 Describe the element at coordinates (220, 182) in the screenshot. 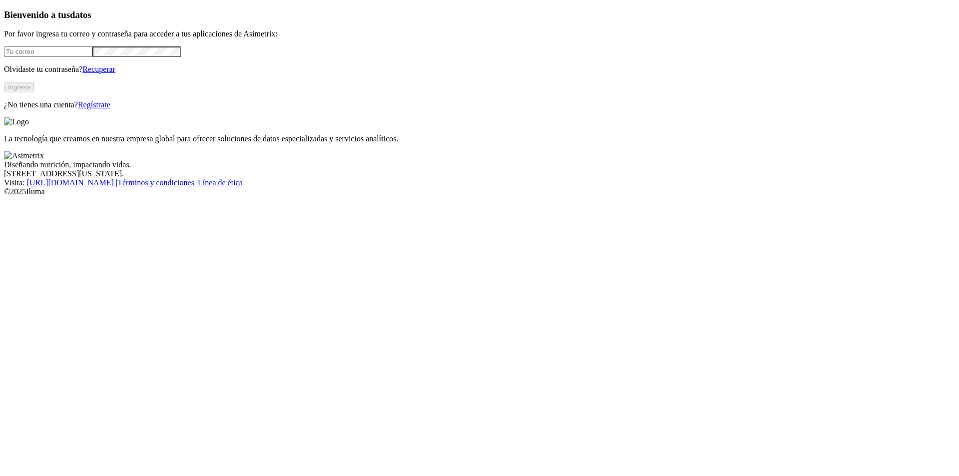

I see `a: Línea de ética` at that location.